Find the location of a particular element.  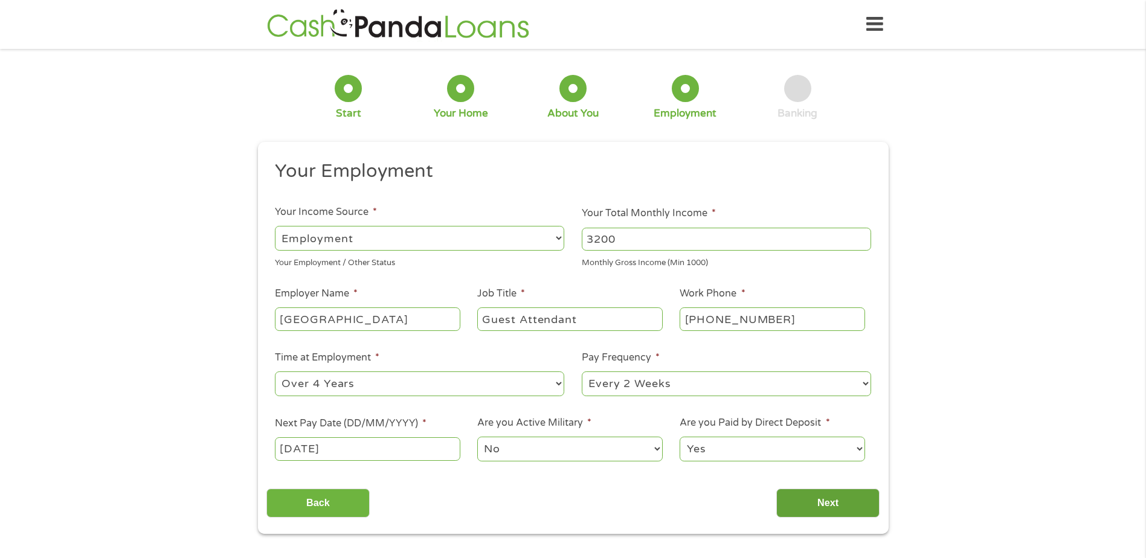

div: Your Employment / Other Status is located at coordinates (419, 261).